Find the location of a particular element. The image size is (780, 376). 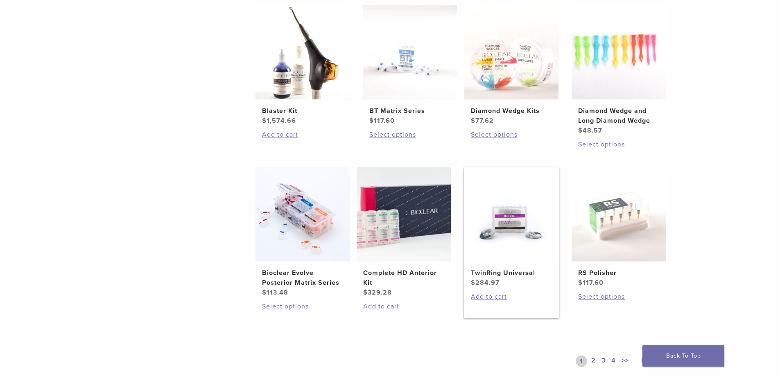

img: BT Matrix Series is located at coordinates (410, 52).